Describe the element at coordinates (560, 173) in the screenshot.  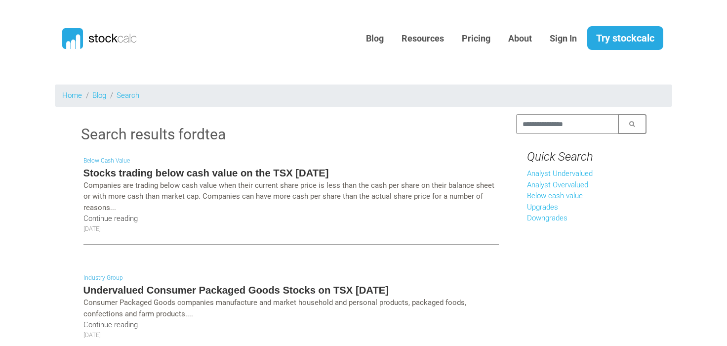
I see `a: Analyst Undervalued` at that location.